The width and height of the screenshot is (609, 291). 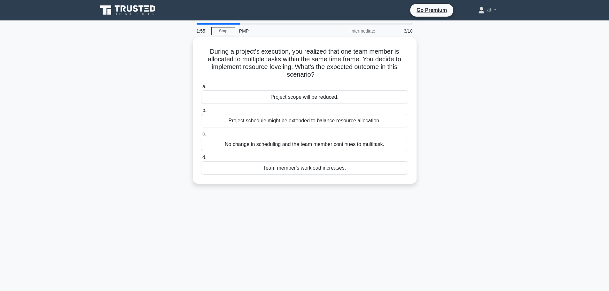 I want to click on a: Go Premium, so click(x=431, y=10).